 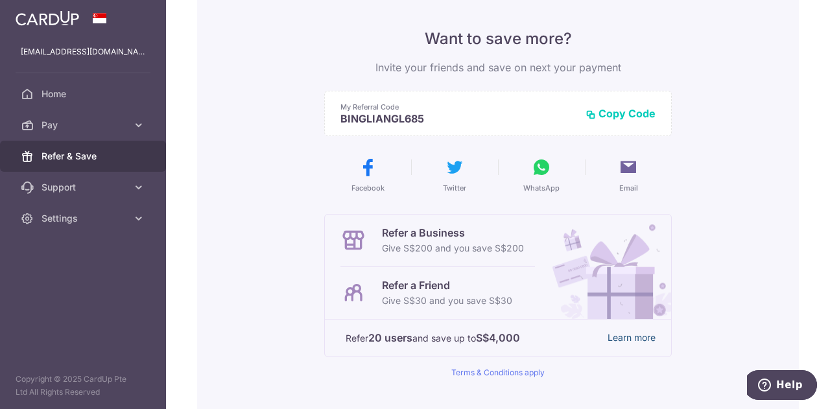 I want to click on p: BINGLIANGL685, so click(x=458, y=119).